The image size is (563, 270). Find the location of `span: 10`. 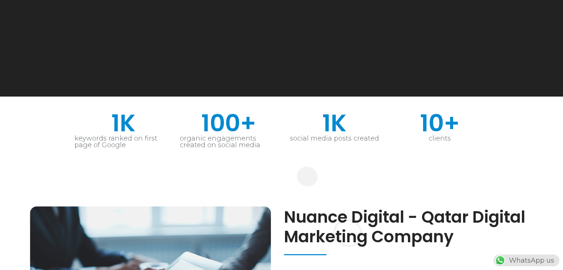

span: 10 is located at coordinates (432, 123).